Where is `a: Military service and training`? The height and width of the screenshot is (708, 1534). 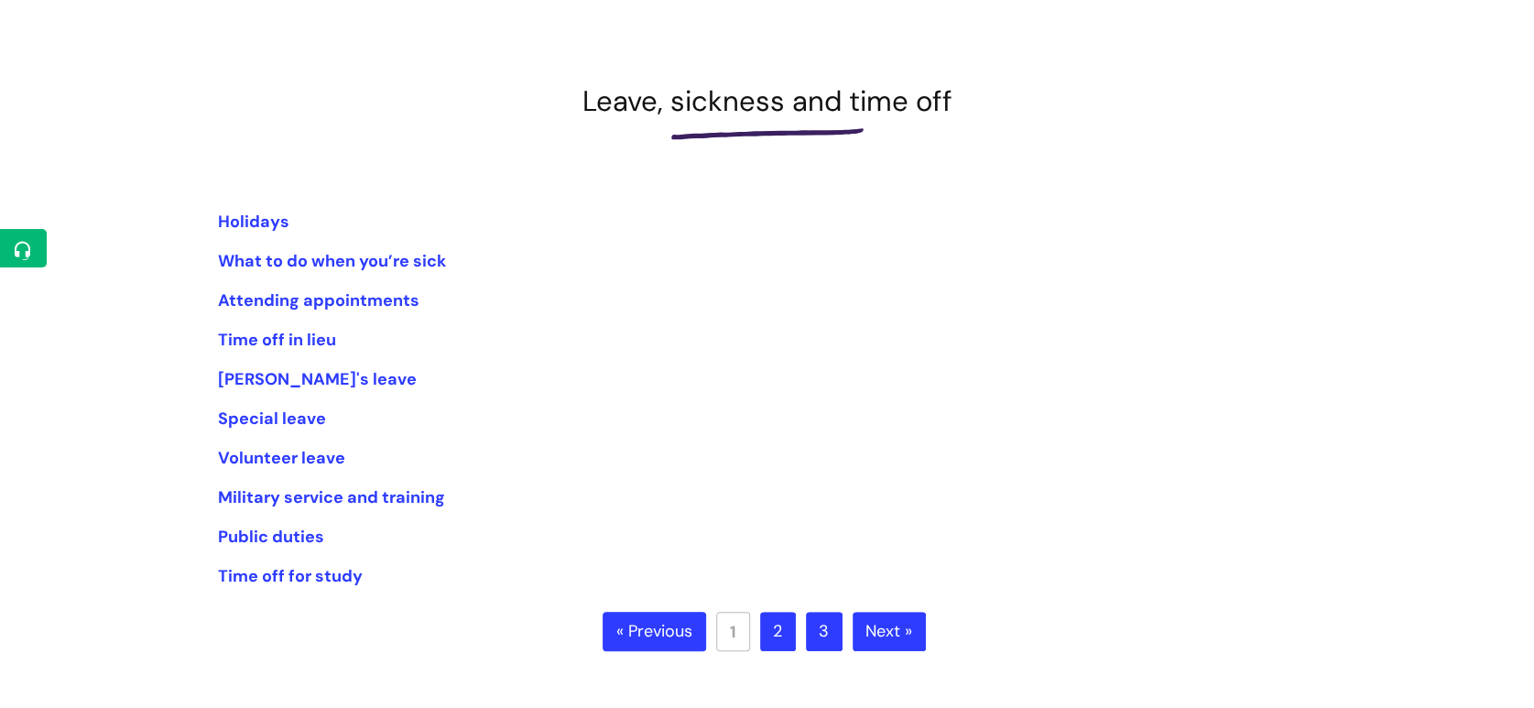 a: Military service and training is located at coordinates (332, 497).